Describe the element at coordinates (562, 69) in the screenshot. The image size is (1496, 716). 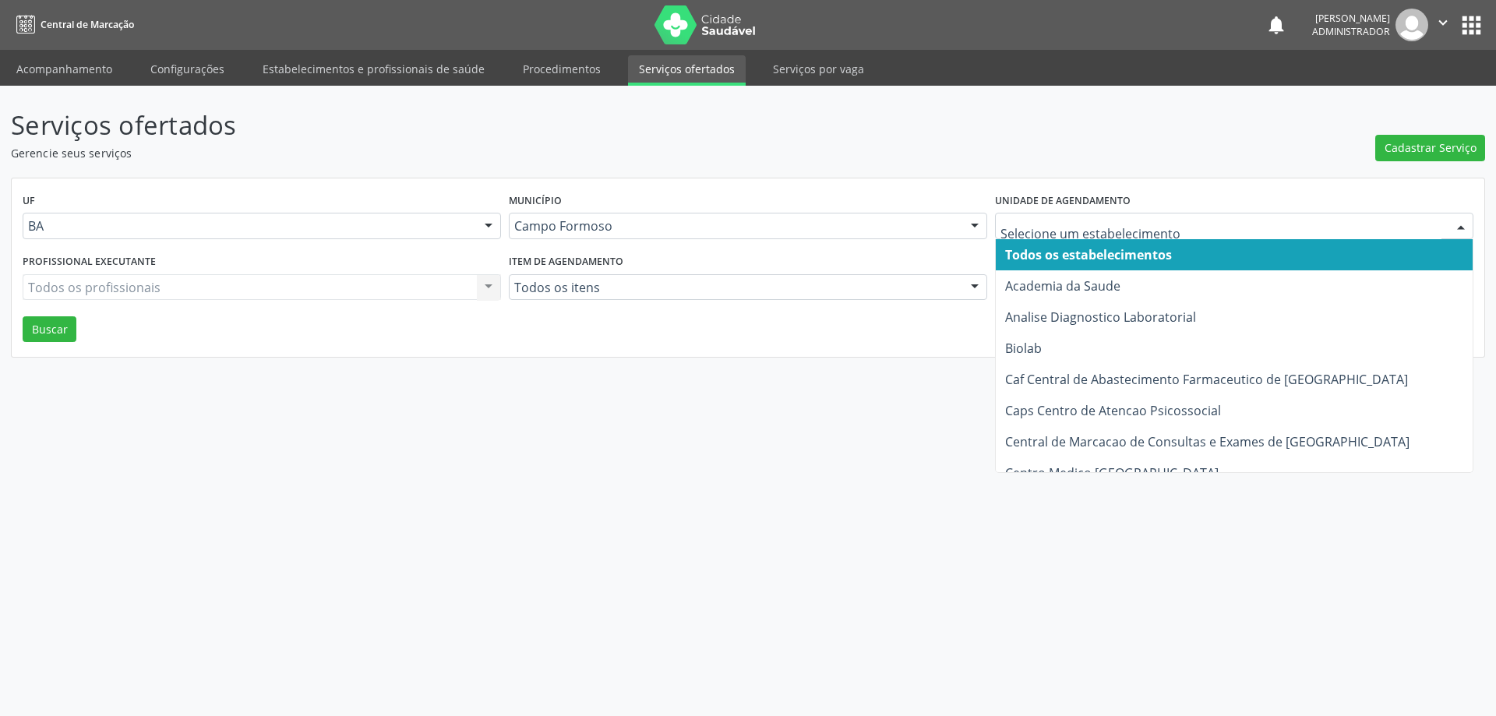
I see `a: Procedimentos` at that location.